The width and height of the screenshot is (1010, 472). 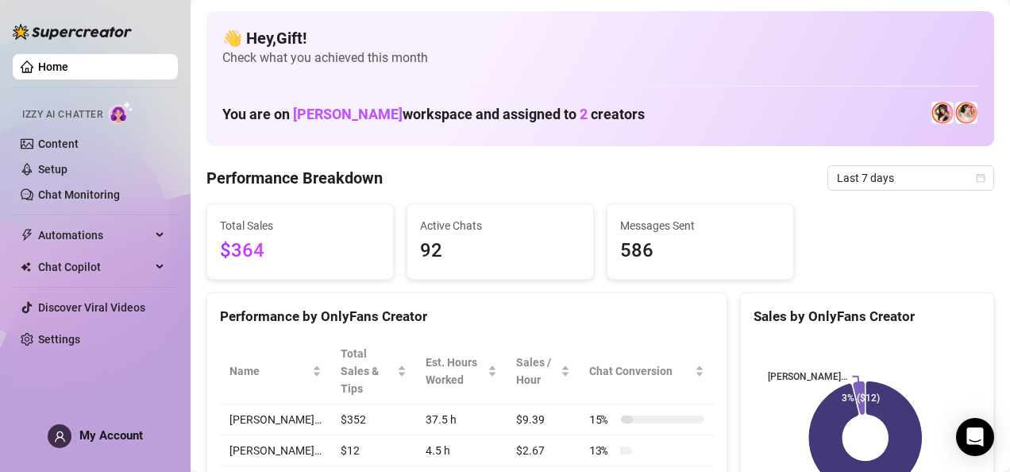 I want to click on h4: Performance Breakdown, so click(x=295, y=178).